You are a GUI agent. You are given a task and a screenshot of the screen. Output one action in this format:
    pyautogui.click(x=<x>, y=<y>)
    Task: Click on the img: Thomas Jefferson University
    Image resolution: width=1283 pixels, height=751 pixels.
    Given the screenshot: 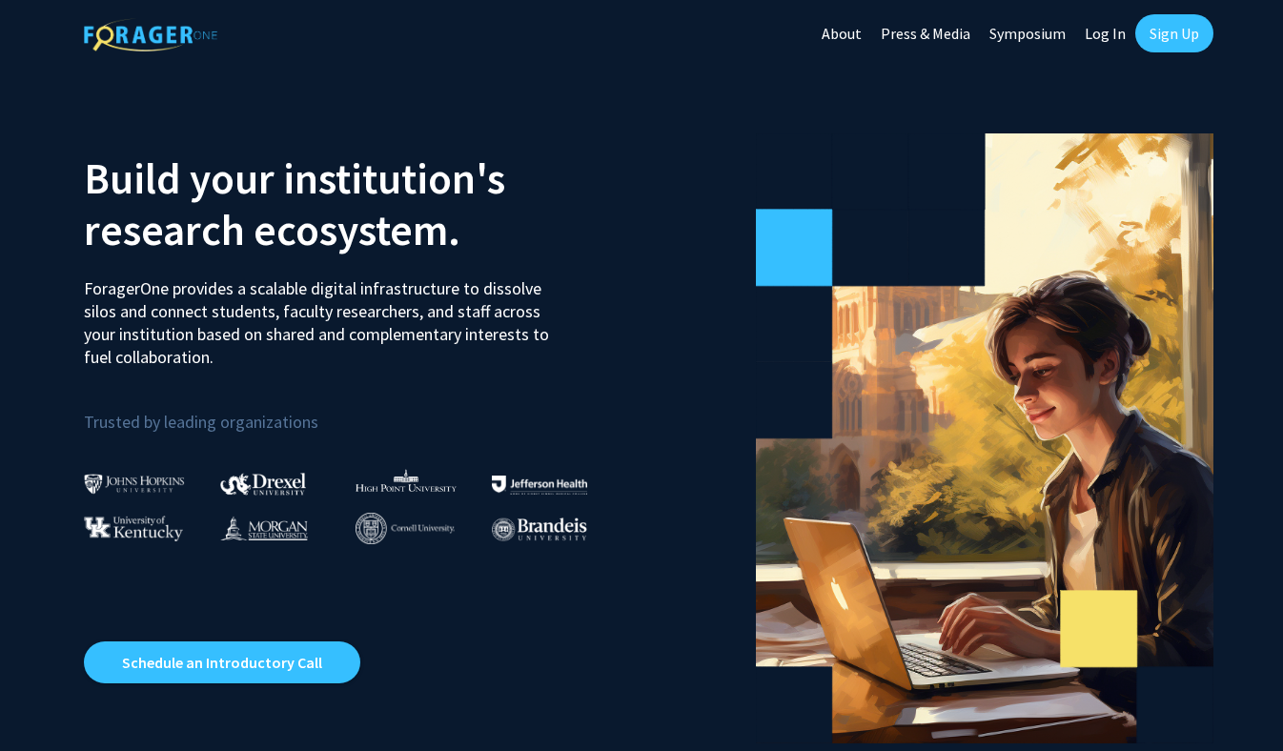 What is the action you would take?
    pyautogui.click(x=540, y=484)
    